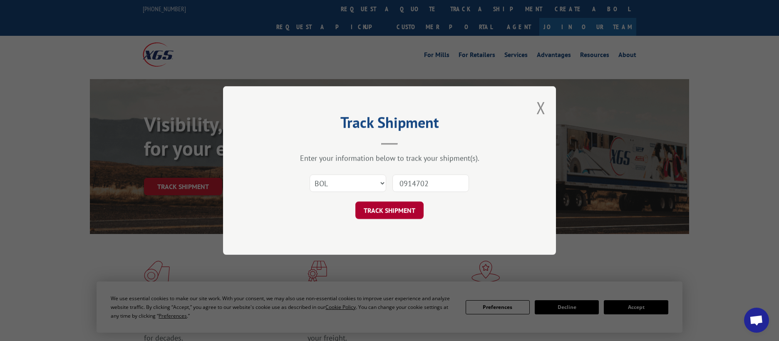  What do you see at coordinates (756, 320) in the screenshot?
I see `div: Open chat` at bounding box center [756, 320].